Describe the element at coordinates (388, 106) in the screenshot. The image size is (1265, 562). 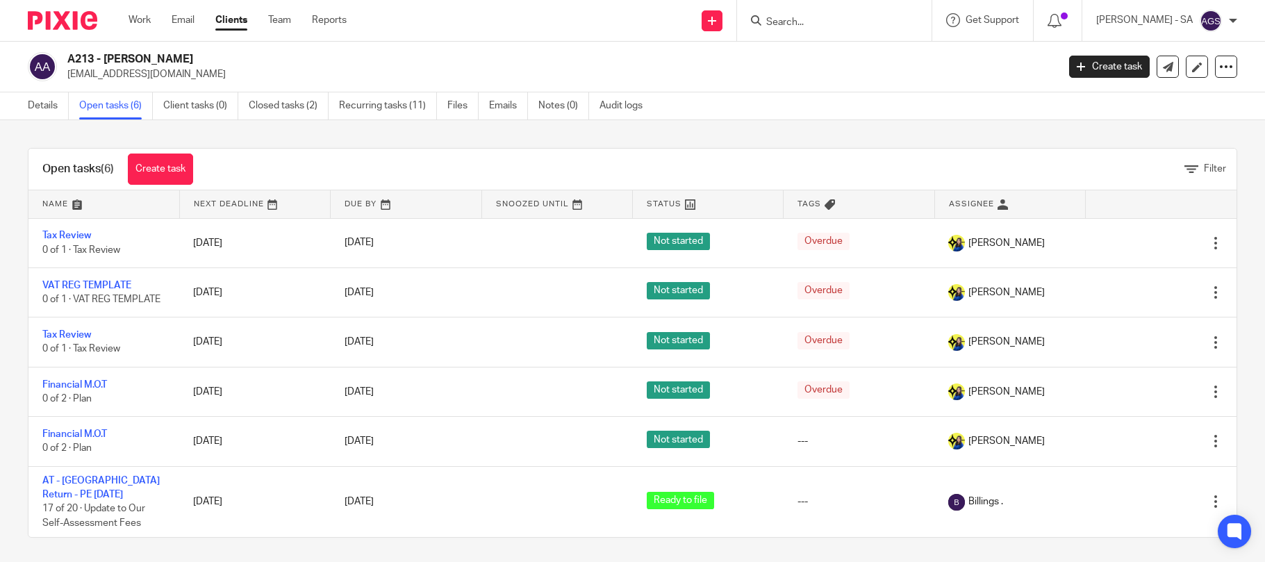
I see `a: Recurring tasks (11)` at that location.